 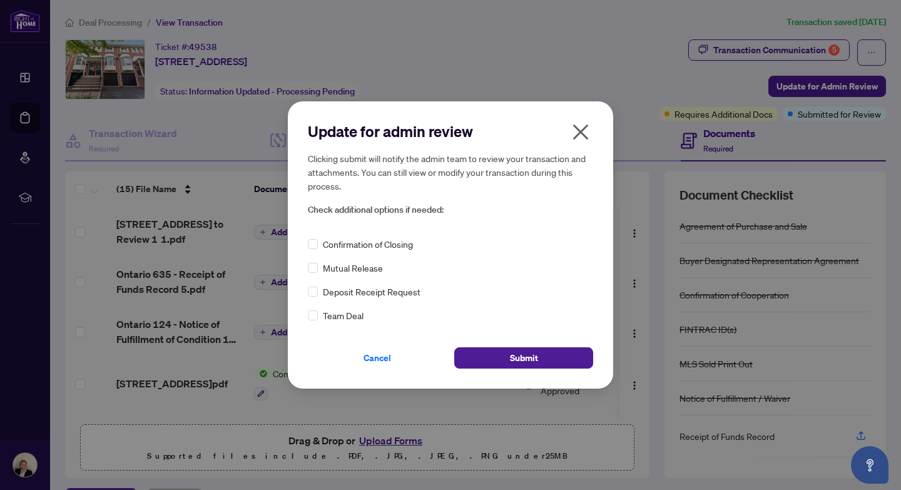 What do you see at coordinates (524, 358) in the screenshot?
I see `button: Submit` at bounding box center [524, 358].